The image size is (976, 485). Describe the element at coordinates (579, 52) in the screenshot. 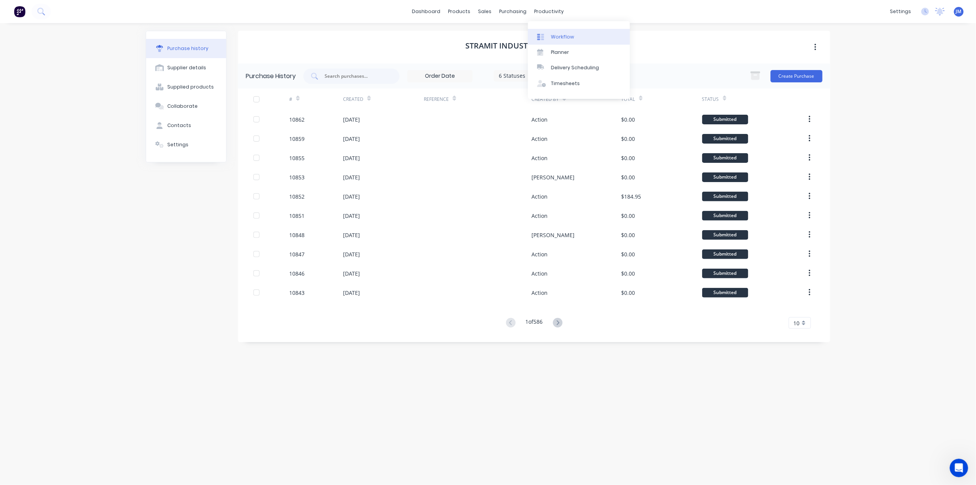

I see `a: Planner` at that location.